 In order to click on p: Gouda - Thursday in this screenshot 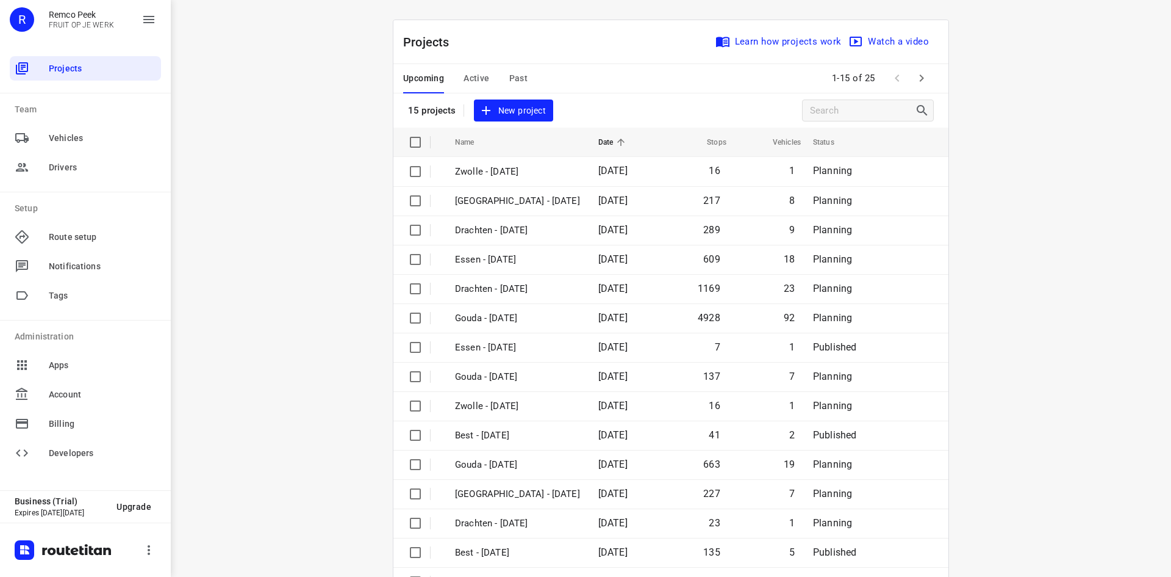, I will do `click(517, 464)`.